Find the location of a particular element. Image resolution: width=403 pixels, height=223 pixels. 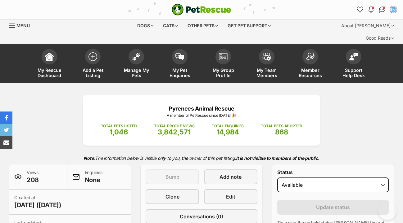

button: Bump is located at coordinates (172, 177).